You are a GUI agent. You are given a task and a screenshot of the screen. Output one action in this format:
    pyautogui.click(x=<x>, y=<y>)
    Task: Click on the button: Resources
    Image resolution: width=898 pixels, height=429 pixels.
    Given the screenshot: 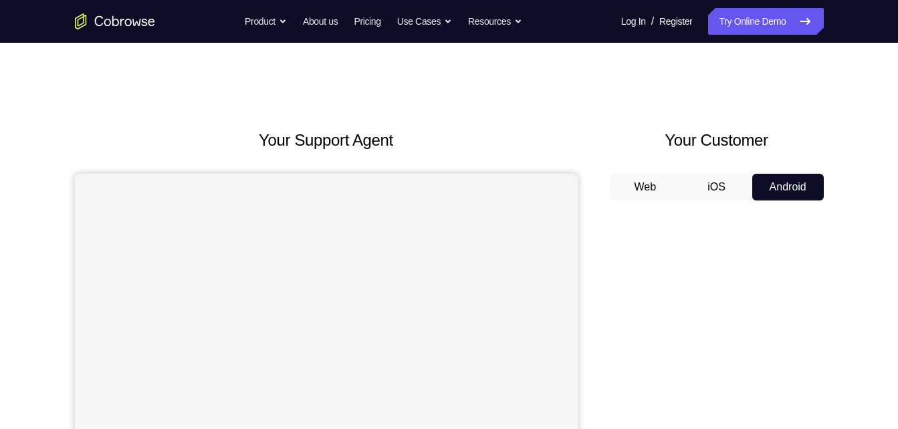 What is the action you would take?
    pyautogui.click(x=495, y=21)
    